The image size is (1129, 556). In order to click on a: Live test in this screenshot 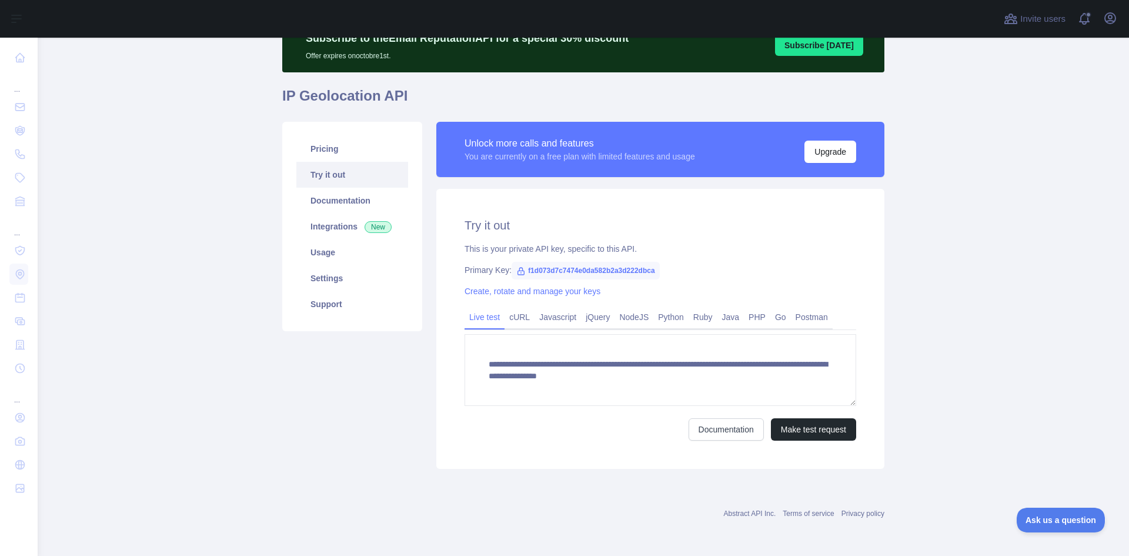, I will do `click(484, 317)`.